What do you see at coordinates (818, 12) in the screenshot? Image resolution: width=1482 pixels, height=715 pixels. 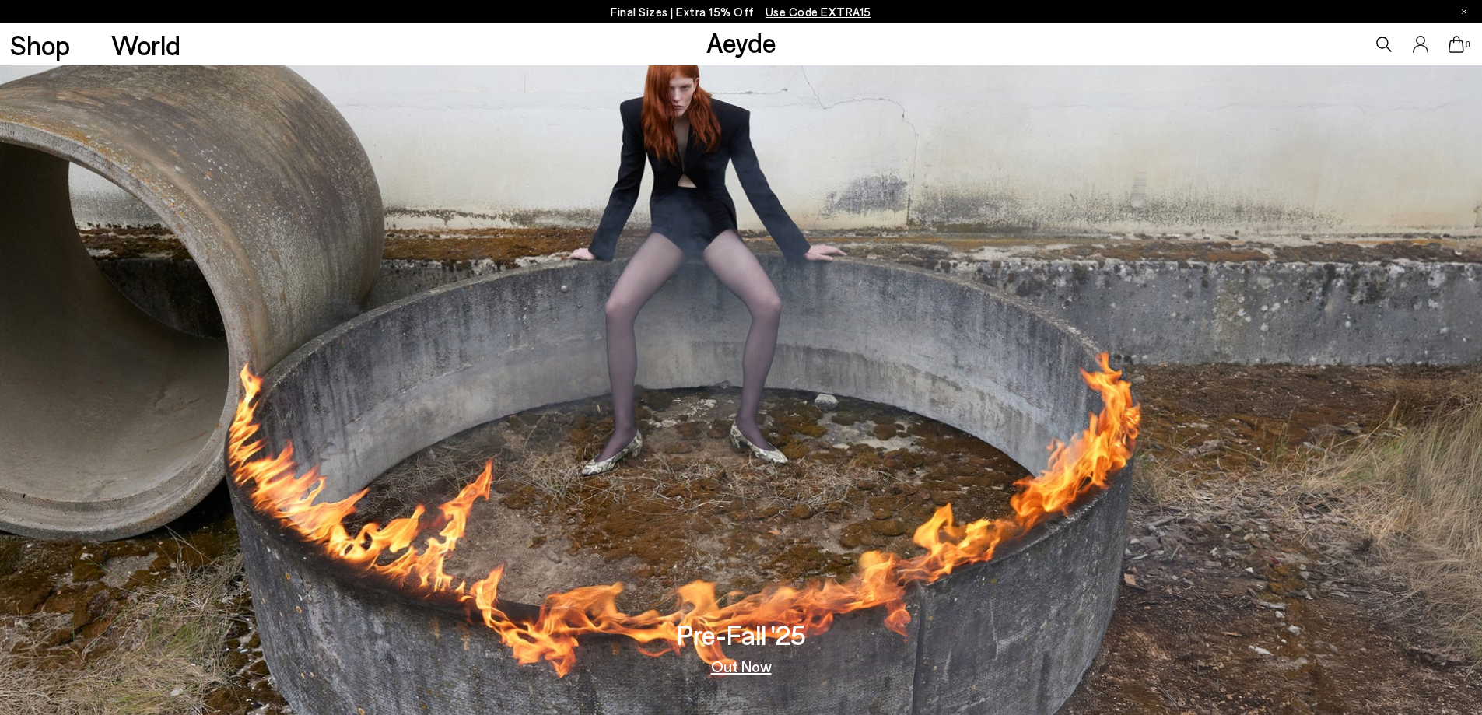 I see `span: Navigate to /collections/ss25-final-sizes` at bounding box center [818, 12].